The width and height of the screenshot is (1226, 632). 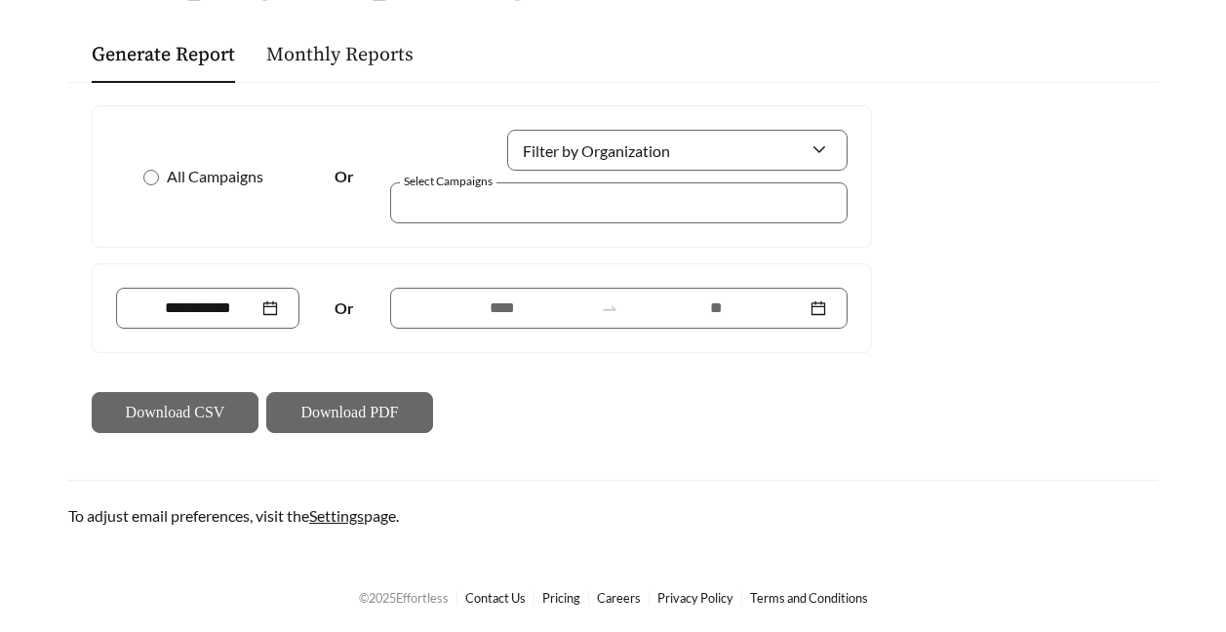 What do you see at coordinates (233, 515) in the screenshot?
I see `span: To adjust email preferences, visit the page.` at bounding box center [233, 515].